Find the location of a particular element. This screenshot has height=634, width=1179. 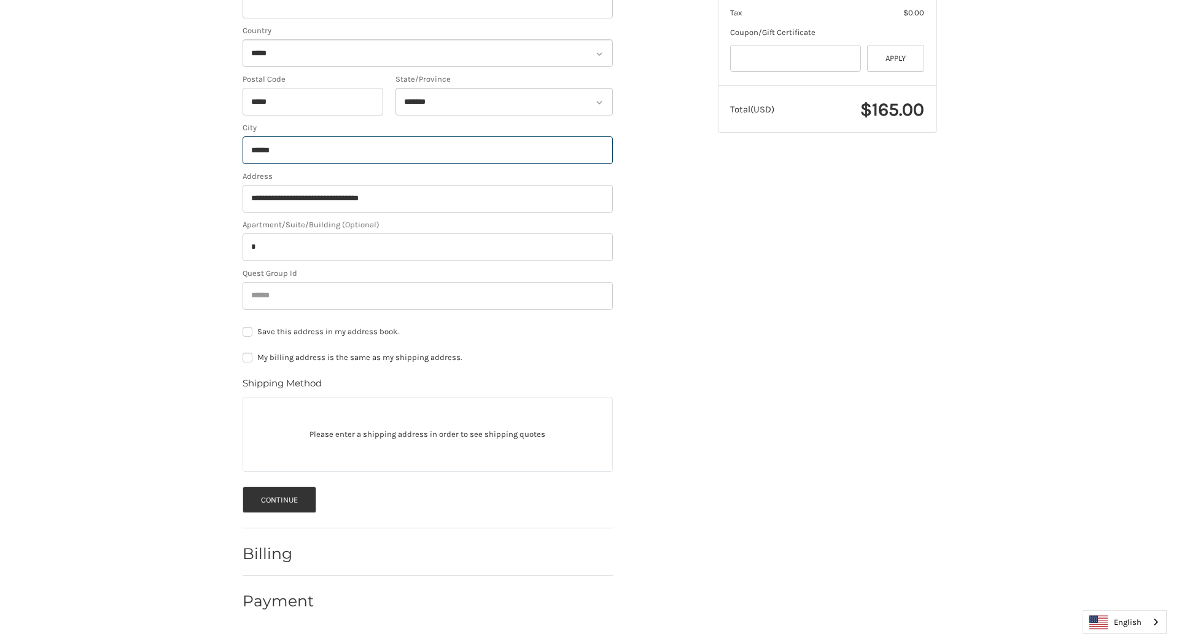

span: Tax is located at coordinates (737, 12).